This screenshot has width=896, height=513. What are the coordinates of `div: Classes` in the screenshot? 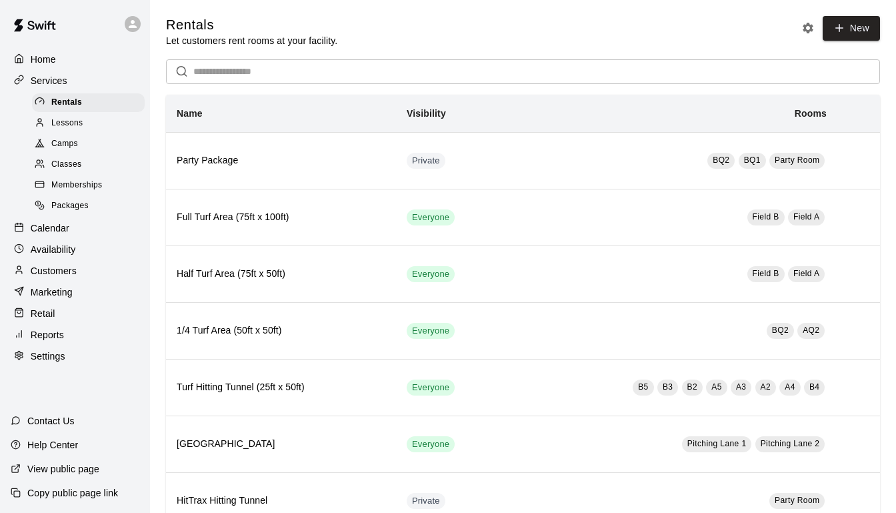 It's located at (88, 165).